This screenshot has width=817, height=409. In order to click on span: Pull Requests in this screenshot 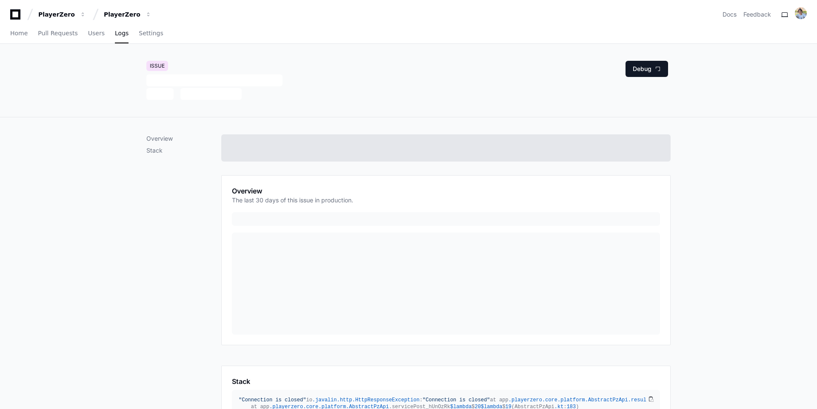, I will do `click(57, 33)`.